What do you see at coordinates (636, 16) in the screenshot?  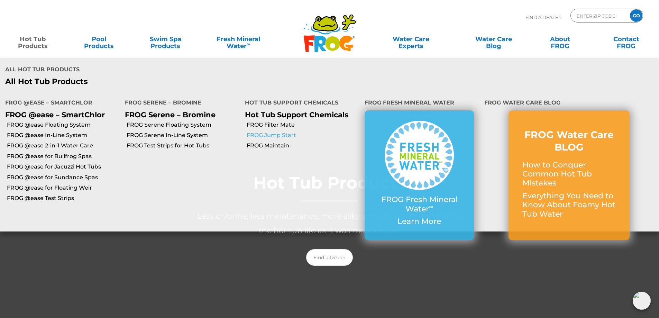 I see `input: GO` at bounding box center [636, 16].